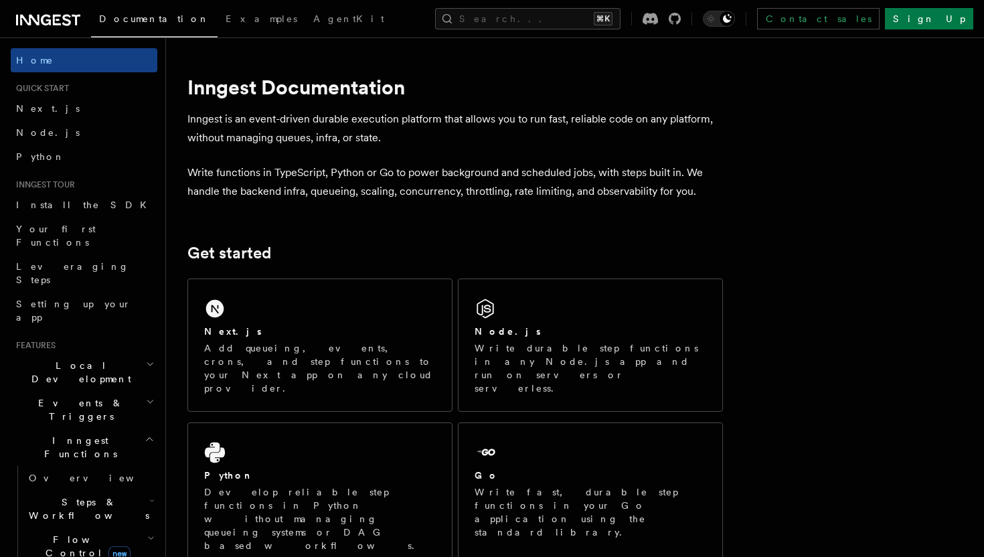 This screenshot has height=557, width=984. Describe the element at coordinates (84, 133) in the screenshot. I see `a: Node.js` at that location.